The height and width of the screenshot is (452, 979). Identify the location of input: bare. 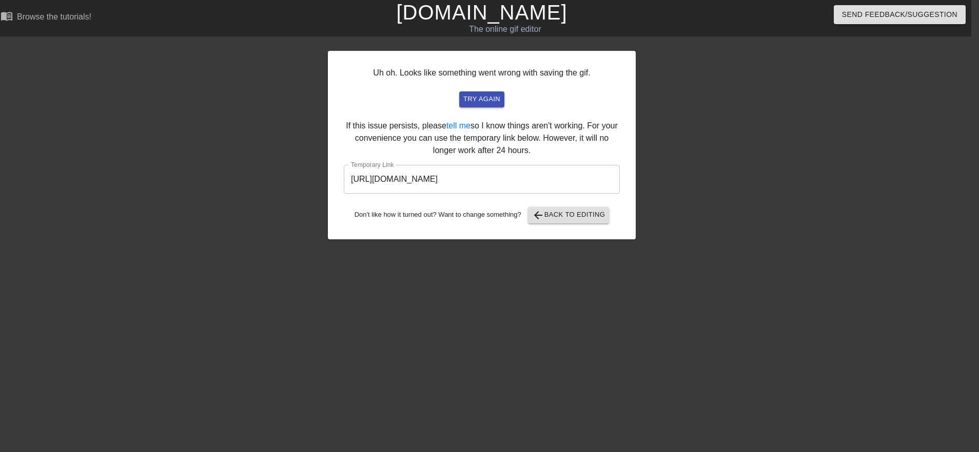
(482, 179).